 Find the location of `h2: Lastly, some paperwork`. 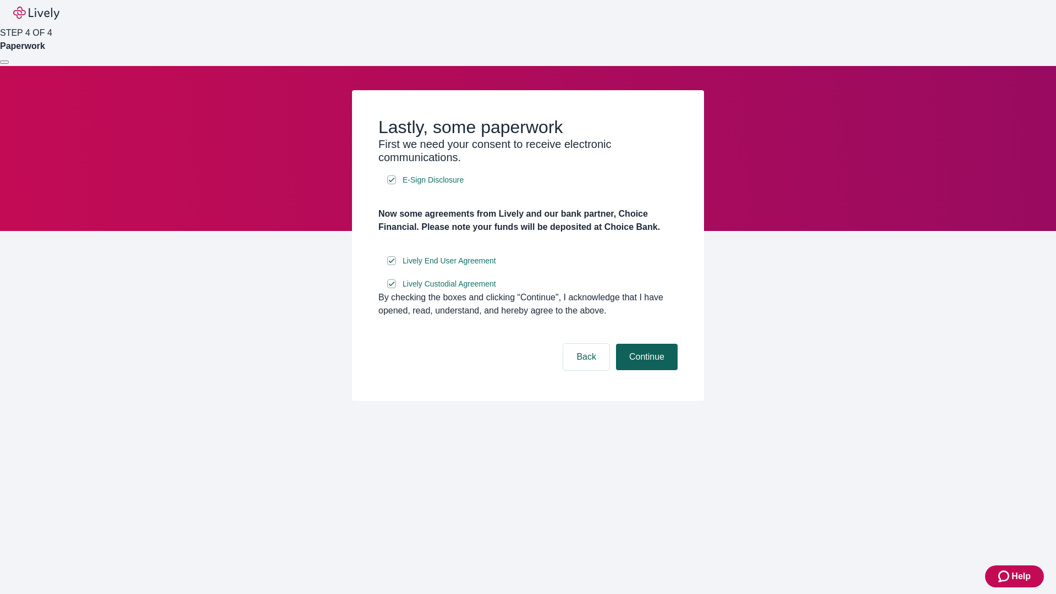

h2: Lastly, some paperwork is located at coordinates (528, 127).